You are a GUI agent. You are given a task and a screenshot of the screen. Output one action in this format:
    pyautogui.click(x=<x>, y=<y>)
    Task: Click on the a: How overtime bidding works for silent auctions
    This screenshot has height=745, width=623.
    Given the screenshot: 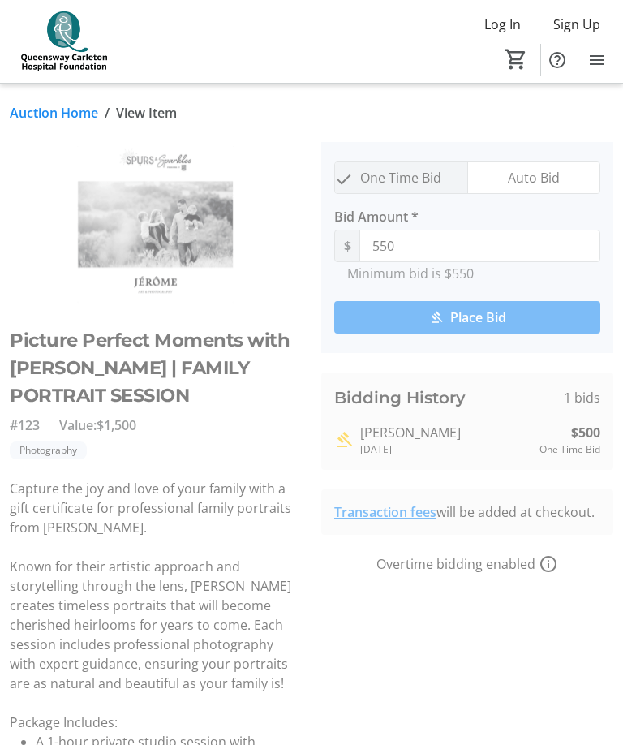 What is the action you would take?
    pyautogui.click(x=549, y=564)
    